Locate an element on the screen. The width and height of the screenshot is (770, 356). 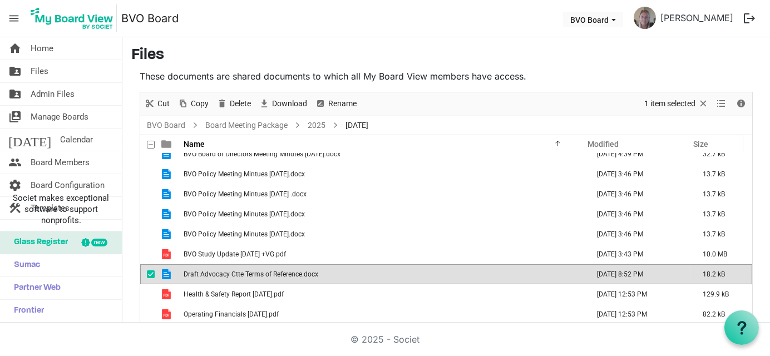
td: May 26, 2025 4:39 PM column header Modified is located at coordinates (638, 154).